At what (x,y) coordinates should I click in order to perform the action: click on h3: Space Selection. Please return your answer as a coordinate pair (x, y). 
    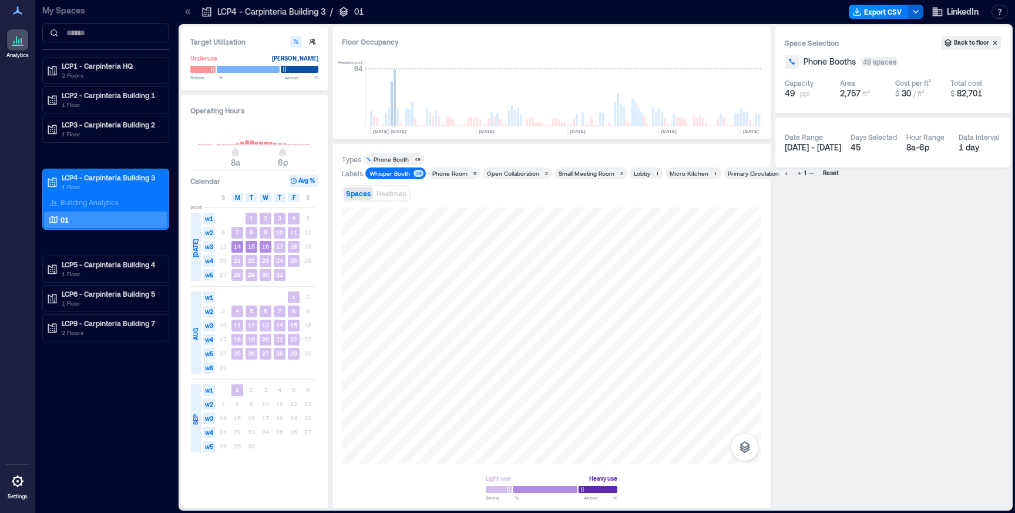
    Looking at the image, I should click on (863, 43).